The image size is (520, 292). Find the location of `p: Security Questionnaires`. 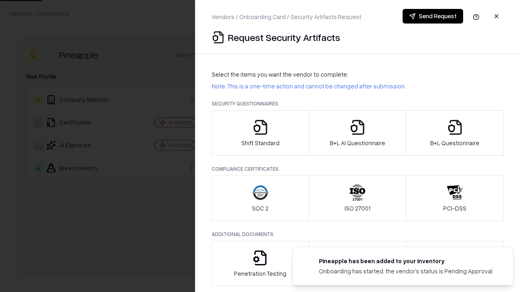

p: Security Questionnaires is located at coordinates (357, 104).